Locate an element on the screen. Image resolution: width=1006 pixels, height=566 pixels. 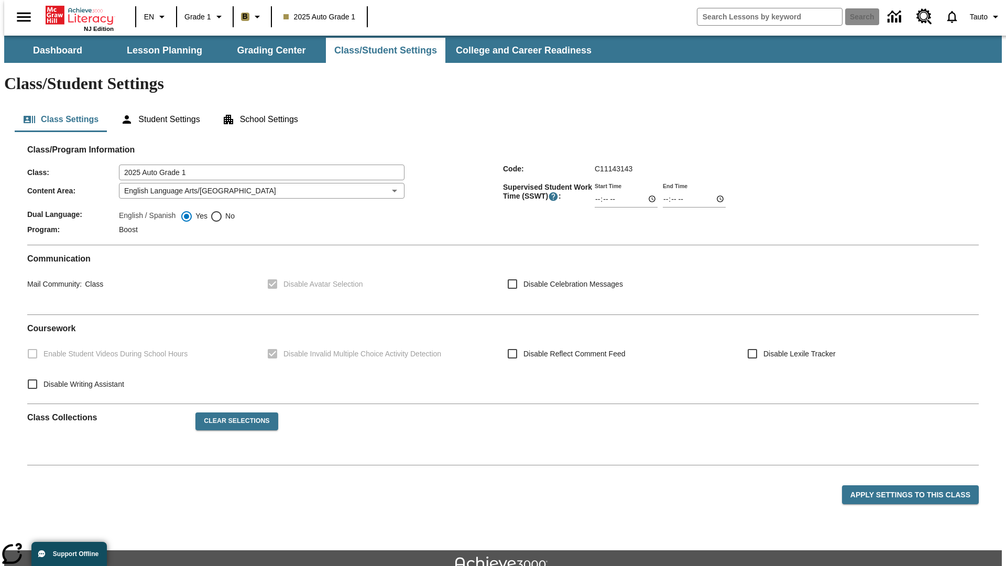
button: College and Career Readiness is located at coordinates (523, 50).